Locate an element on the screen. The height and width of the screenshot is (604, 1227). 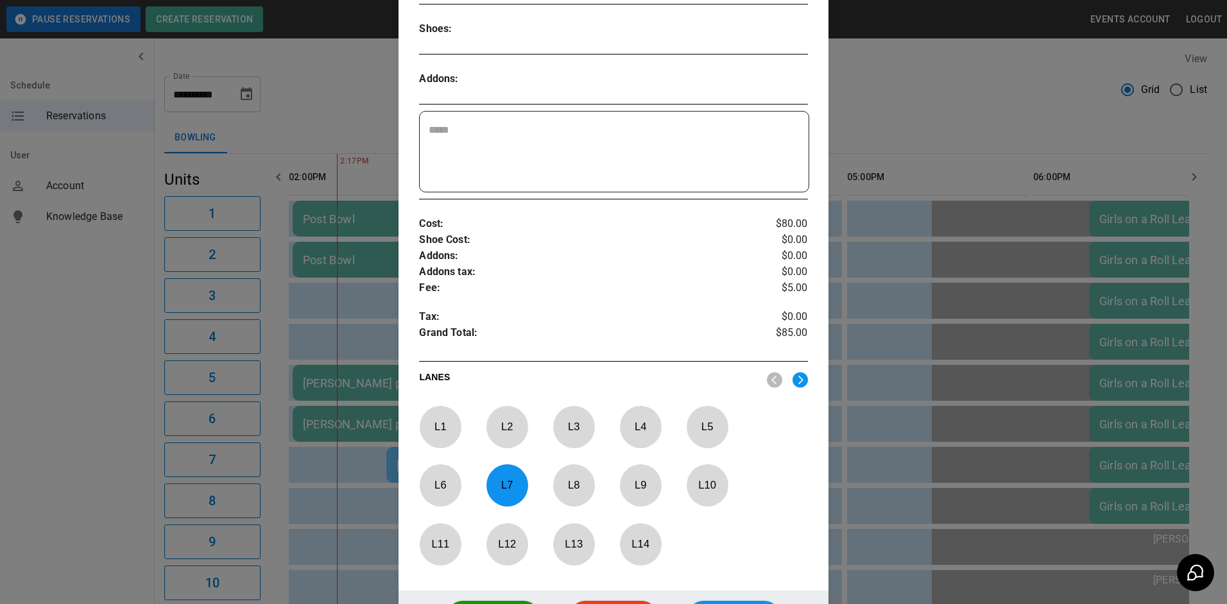
p: Fee : is located at coordinates (581, 288).